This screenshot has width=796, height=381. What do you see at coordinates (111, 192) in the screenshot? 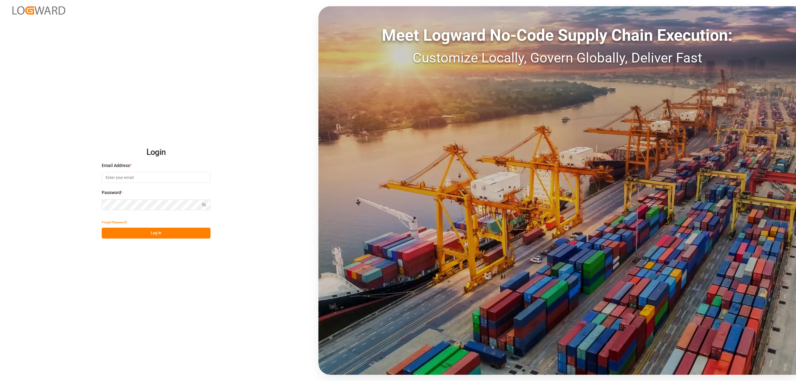
I see `span: Password` at bounding box center [111, 192].